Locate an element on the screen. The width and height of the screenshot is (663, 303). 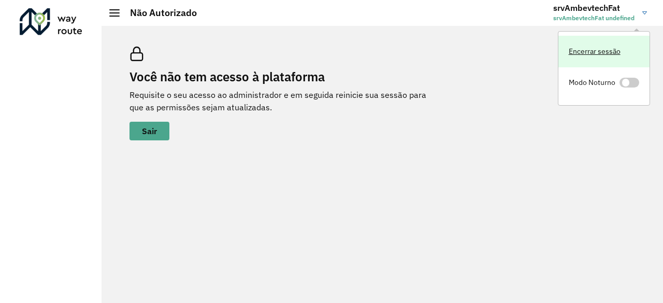
span: srvAmbevtechFat undefined is located at coordinates (593, 18).